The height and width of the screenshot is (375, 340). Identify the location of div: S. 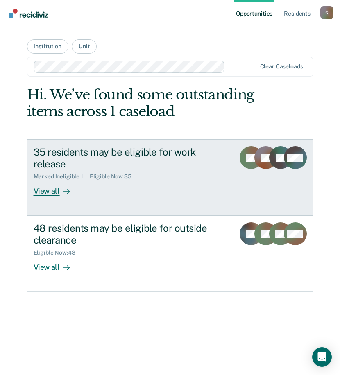
(327, 13).